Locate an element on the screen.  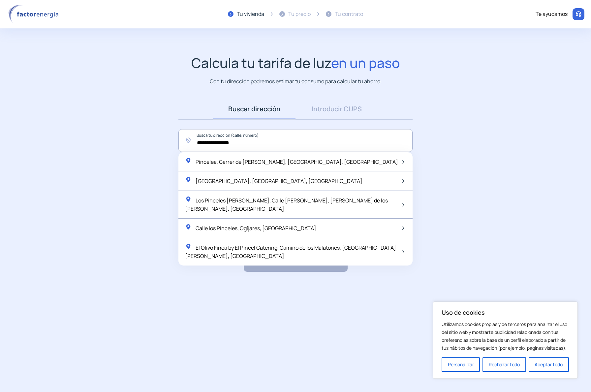
img: logo factor is located at coordinates (35, 14).